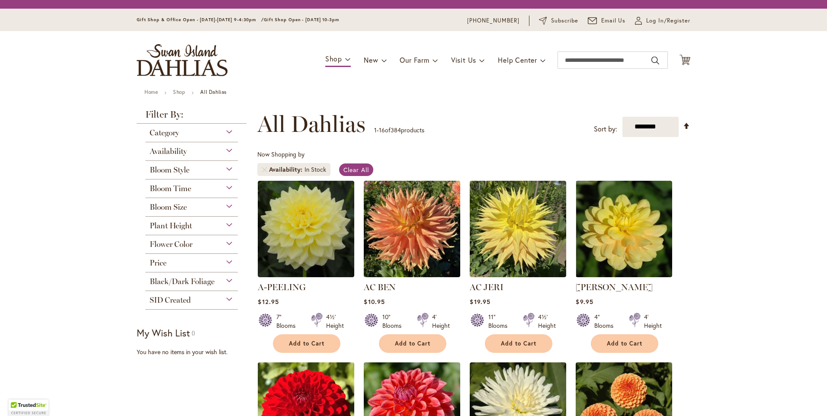 The height and width of the screenshot is (416, 827). What do you see at coordinates (606, 129) in the screenshot?
I see `label: Sort by:` at bounding box center [606, 129].